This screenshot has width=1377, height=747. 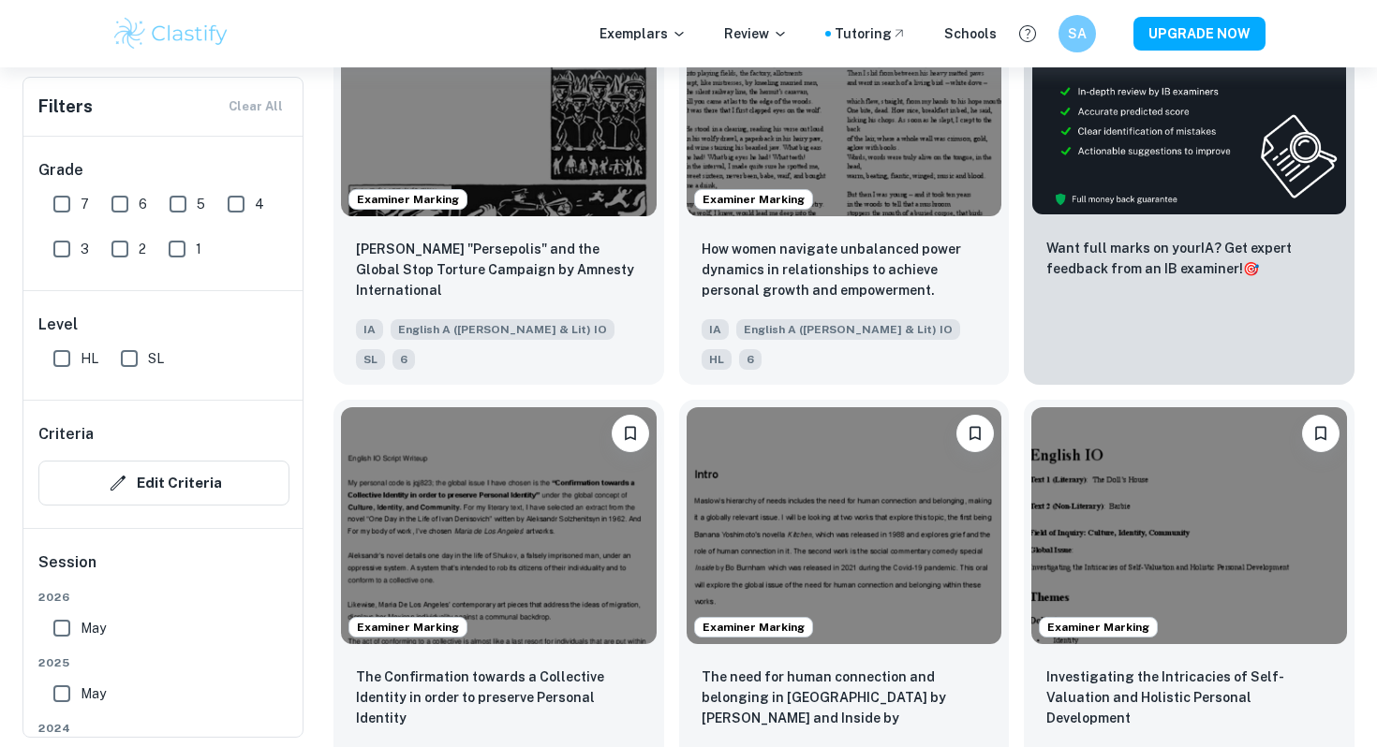 I want to click on h6: Grade, so click(x=164, y=170).